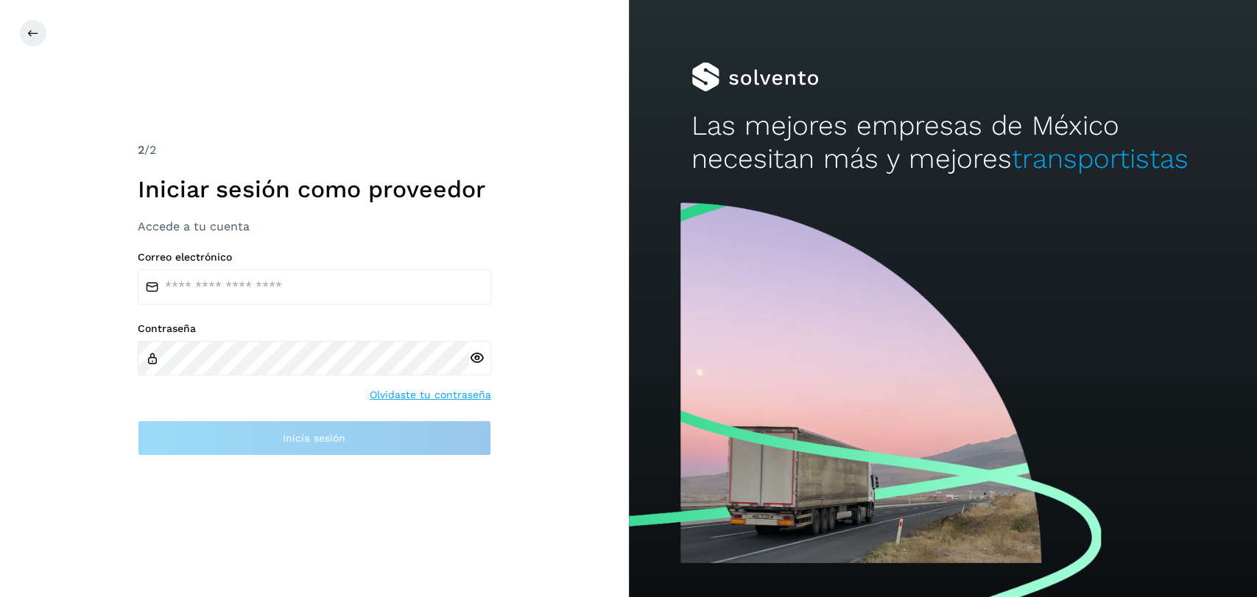 This screenshot has width=1257, height=597. I want to click on div: /2, so click(314, 150).